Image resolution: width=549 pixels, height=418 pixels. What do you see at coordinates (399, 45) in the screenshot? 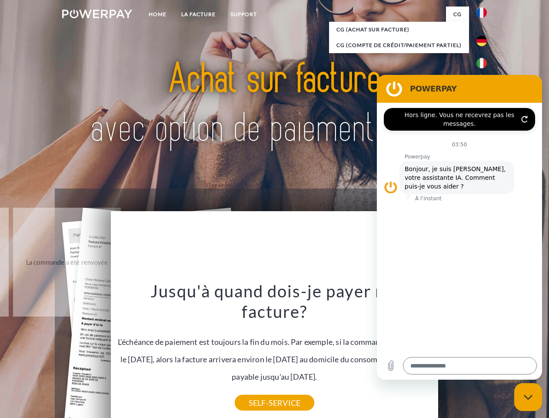
I see `a: CG (Compte de crédit/paiement partiel)` at bounding box center [399, 45].